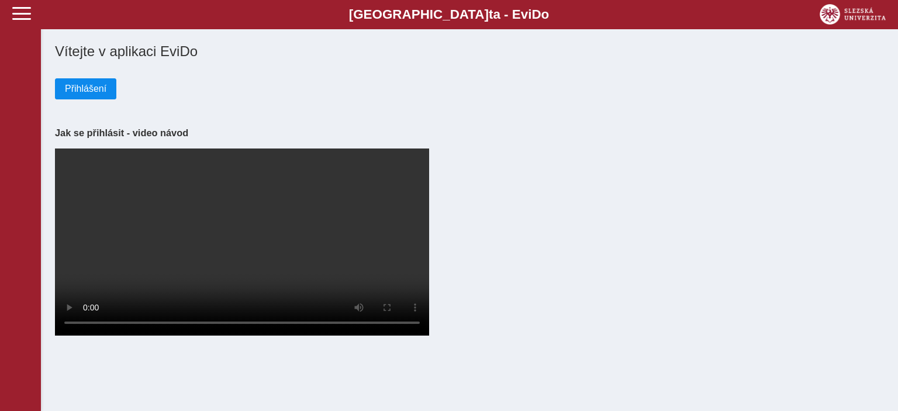 This screenshot has width=898, height=411. What do you see at coordinates (491, 14) in the screenshot?
I see `span: t` at bounding box center [491, 14].